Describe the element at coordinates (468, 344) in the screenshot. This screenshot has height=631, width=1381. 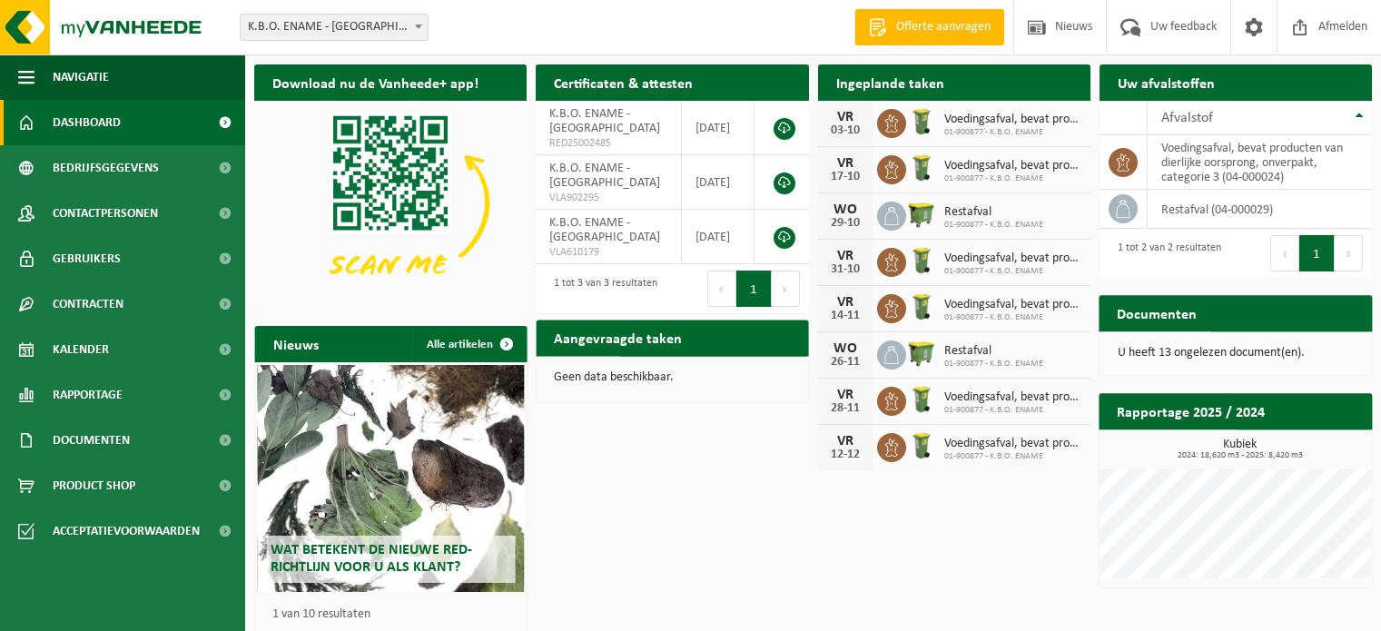
I see `a: Alle artikelen` at that location.